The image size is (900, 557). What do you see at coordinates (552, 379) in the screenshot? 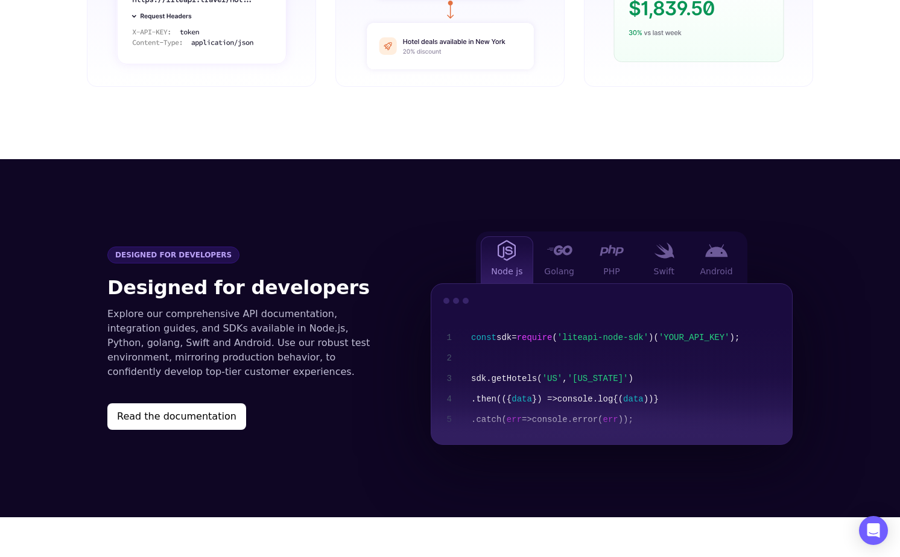
I see `span: 'US'` at bounding box center [552, 379].